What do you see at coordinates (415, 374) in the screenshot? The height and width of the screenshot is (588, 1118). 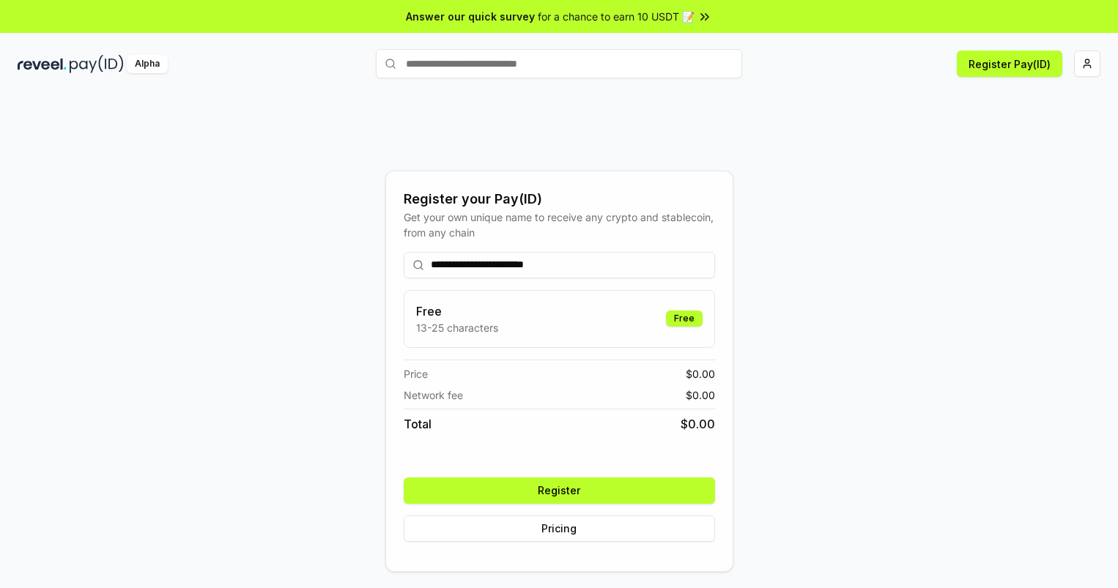 I see `span: Price` at bounding box center [415, 374].